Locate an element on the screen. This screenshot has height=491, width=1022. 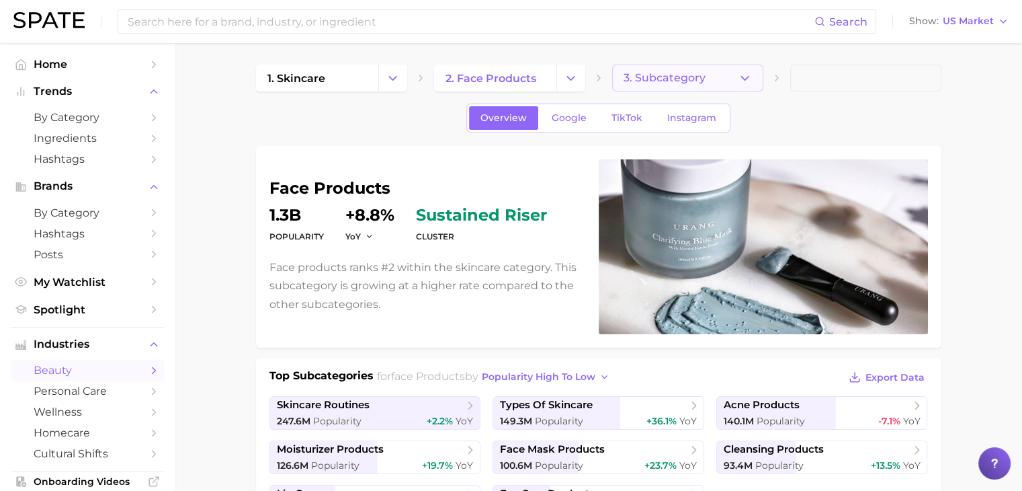
p: Face products ranks #2 within the skincare category. This subcategory is growing at a higher rate... is located at coordinates (426, 286).